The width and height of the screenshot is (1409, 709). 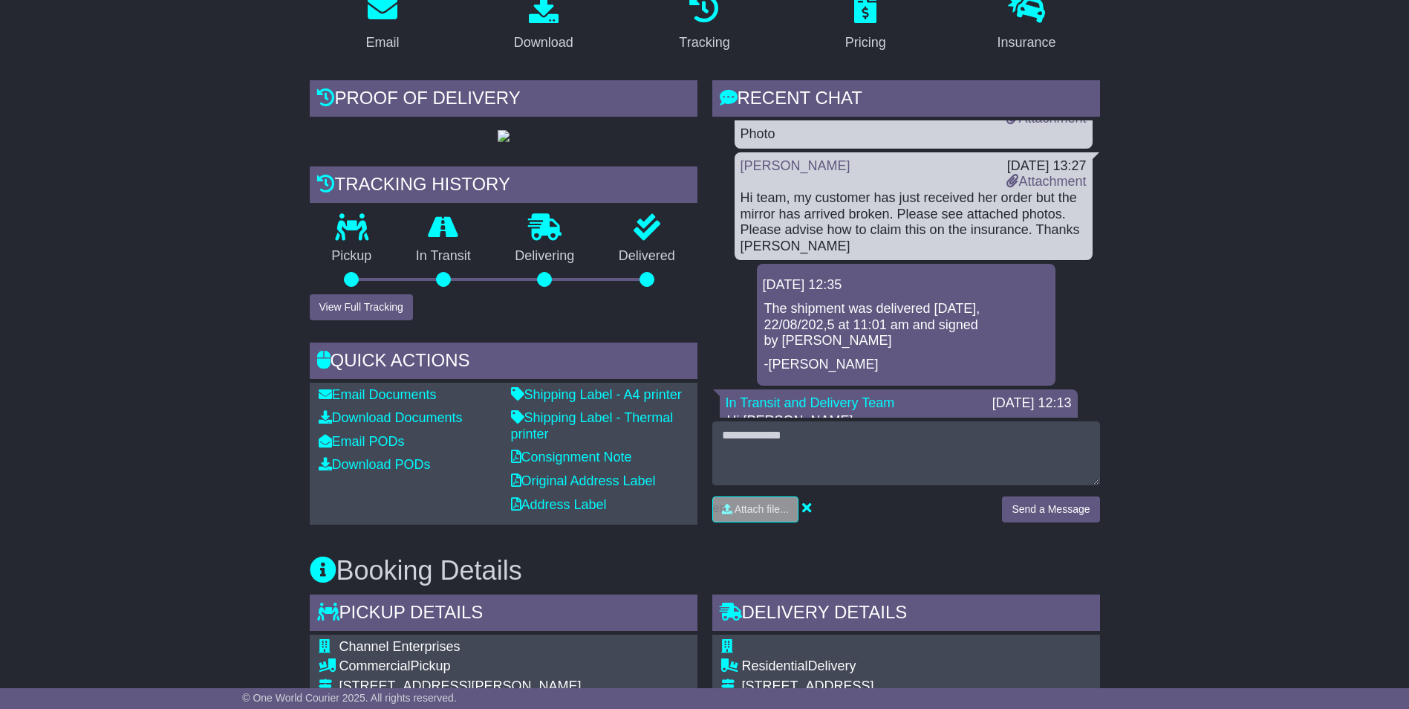 What do you see at coordinates (592, 426) in the screenshot?
I see `a: Shipping Label - Thermal printer` at bounding box center [592, 426].